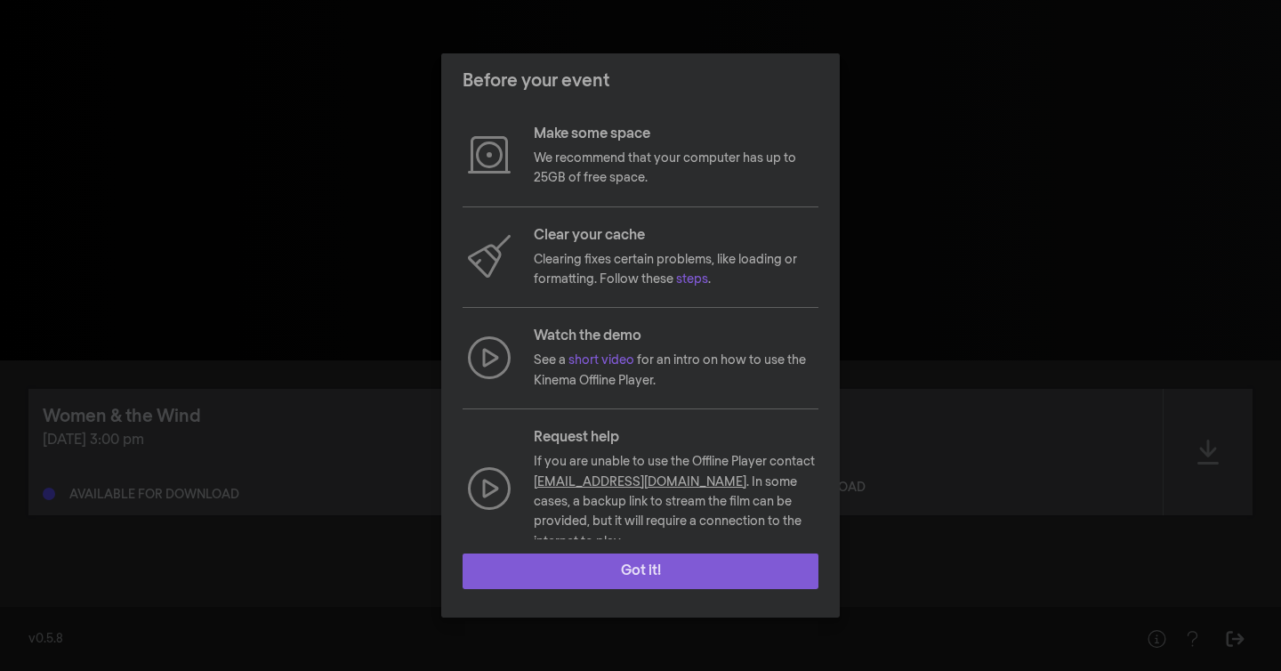 Image resolution: width=1281 pixels, height=671 pixels. I want to click on button: Got it!, so click(640, 571).